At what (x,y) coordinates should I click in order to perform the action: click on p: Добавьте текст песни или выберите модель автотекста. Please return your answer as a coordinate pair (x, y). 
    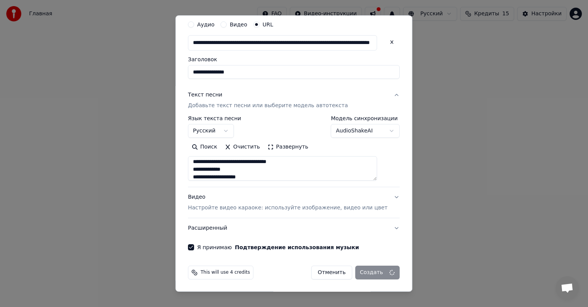
    Looking at the image, I should click on (268, 106).